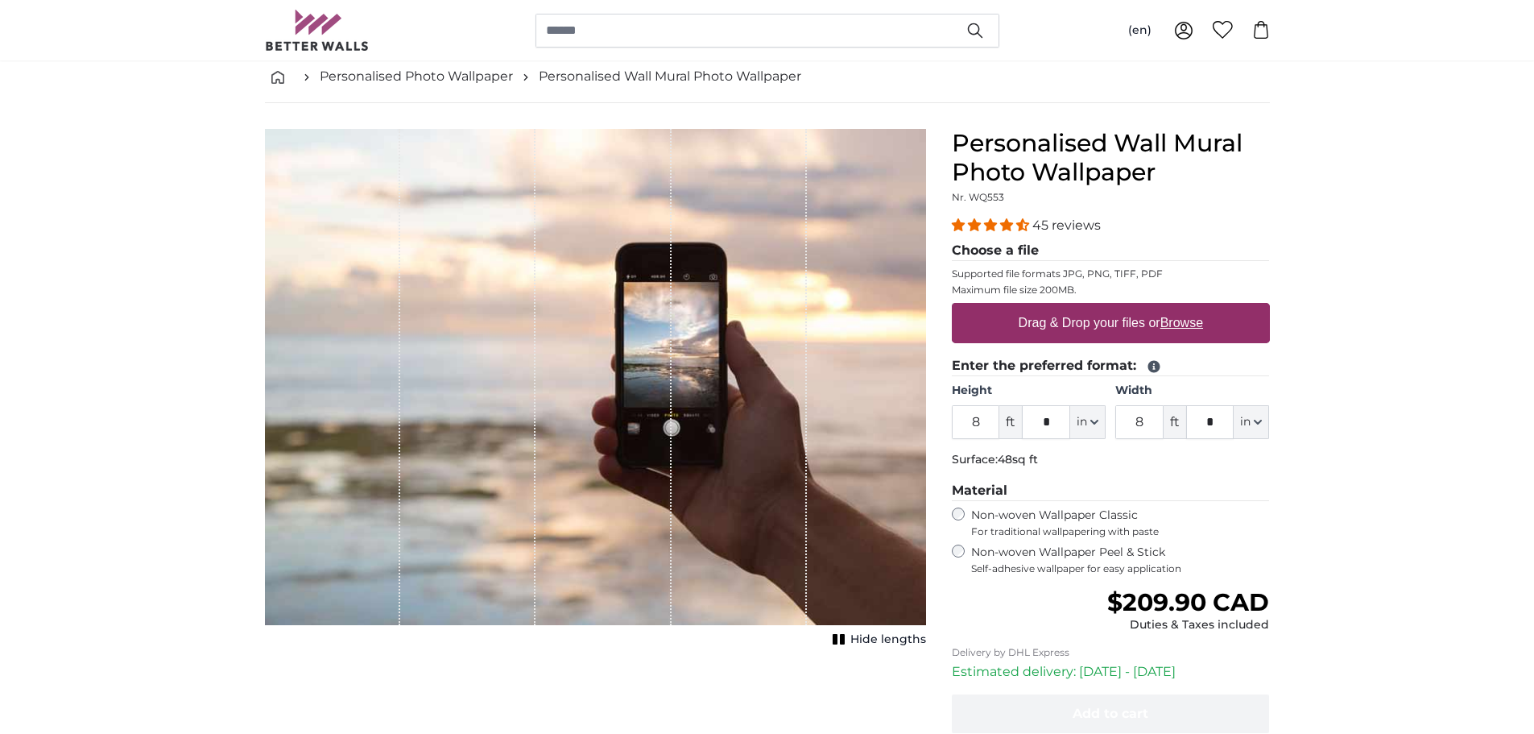 The image size is (1534, 734). Describe the element at coordinates (1110, 652) in the screenshot. I see `p: Delivery by DHL Express` at that location.